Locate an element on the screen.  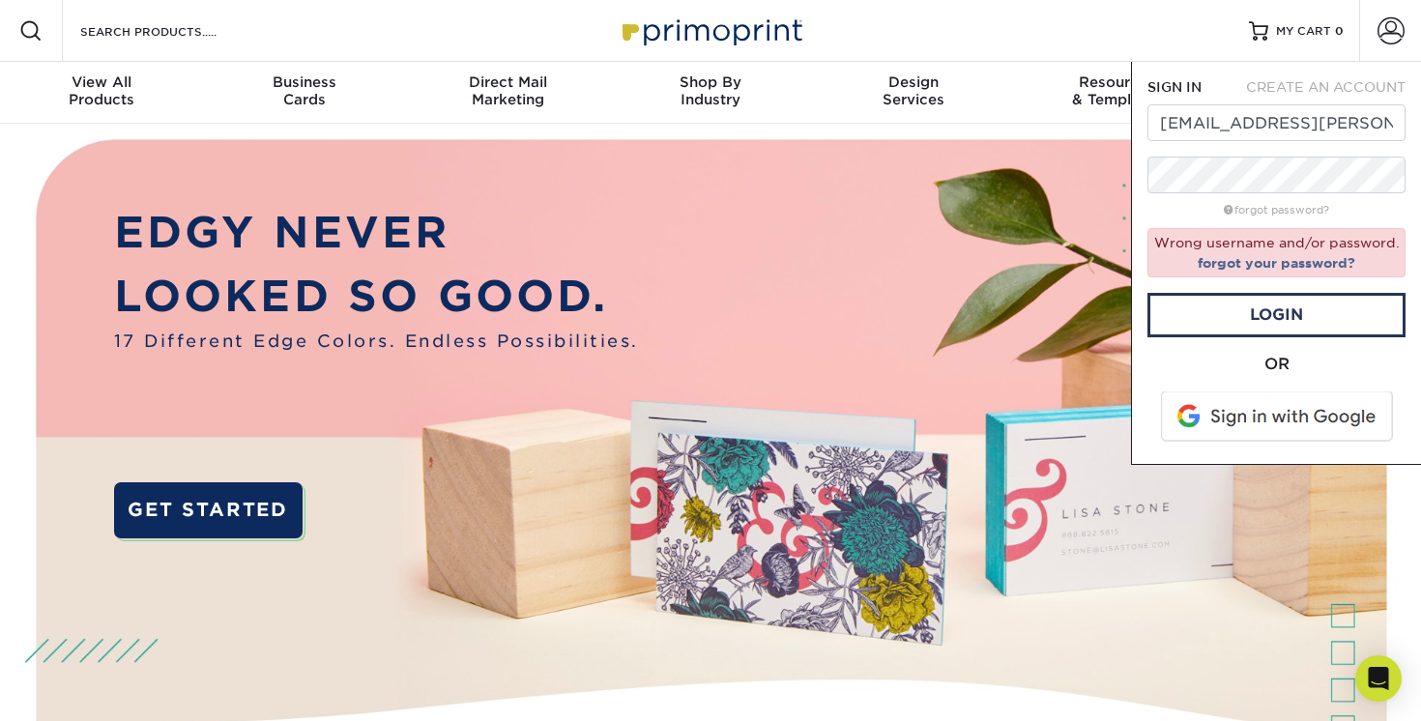
a: DesignServices is located at coordinates (914, 93).